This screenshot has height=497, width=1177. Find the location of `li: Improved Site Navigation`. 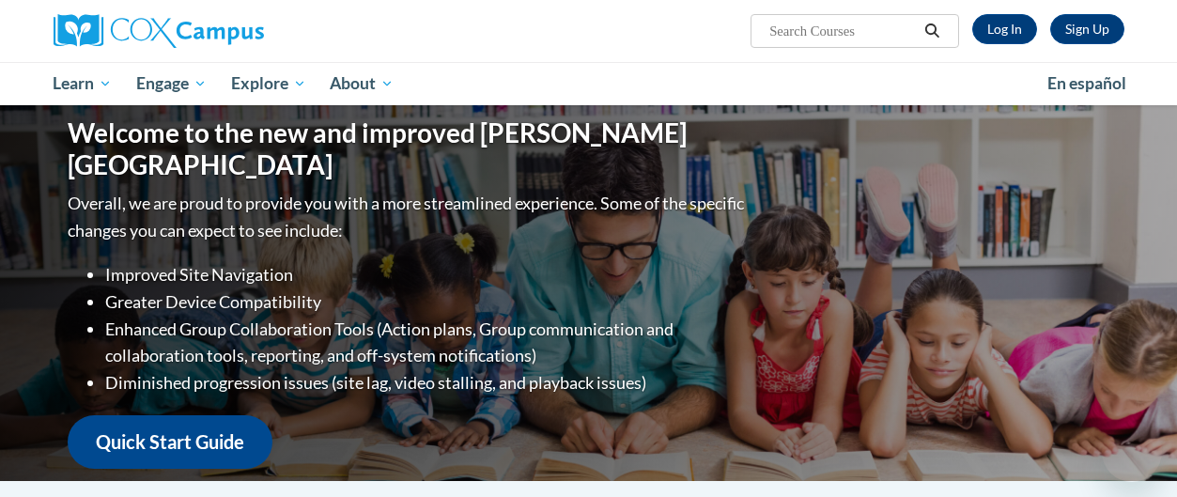

li: Improved Site Navigation is located at coordinates (427, 274).